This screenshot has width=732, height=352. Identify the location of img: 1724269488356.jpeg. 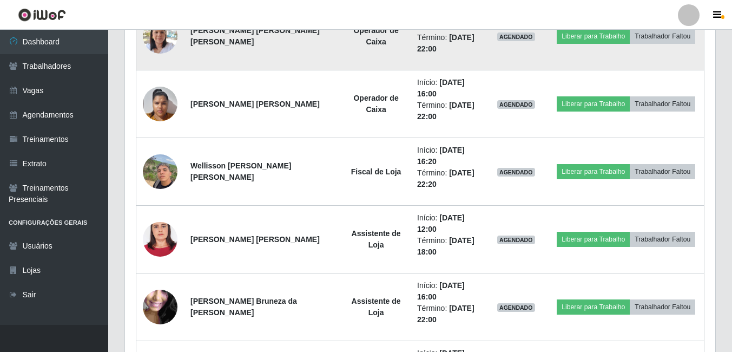
(160, 103).